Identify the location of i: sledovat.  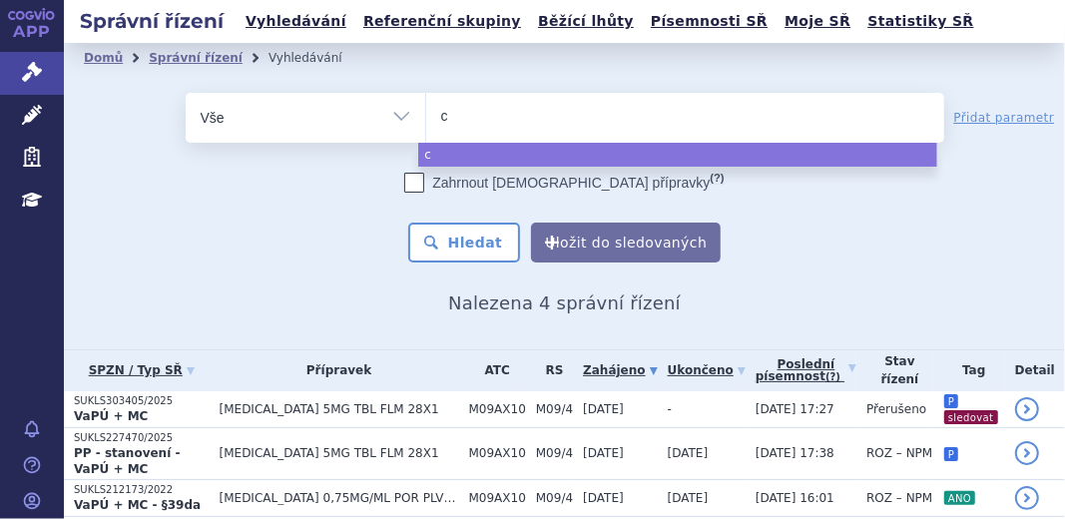
(971, 417).